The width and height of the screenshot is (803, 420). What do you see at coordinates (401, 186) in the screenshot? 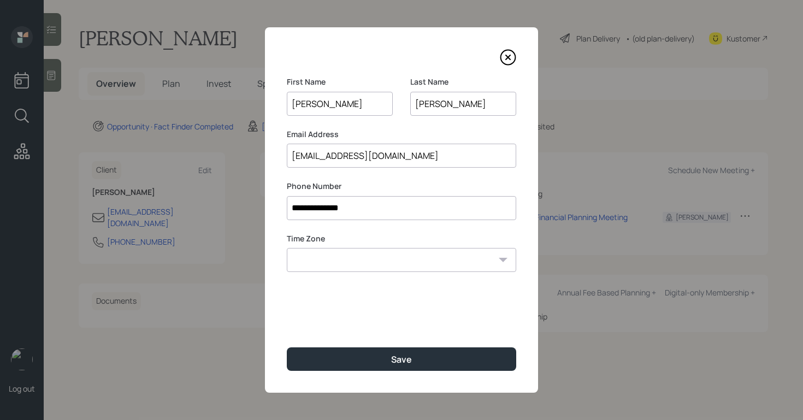
I see `label: Phone Number` at bounding box center [401, 186].